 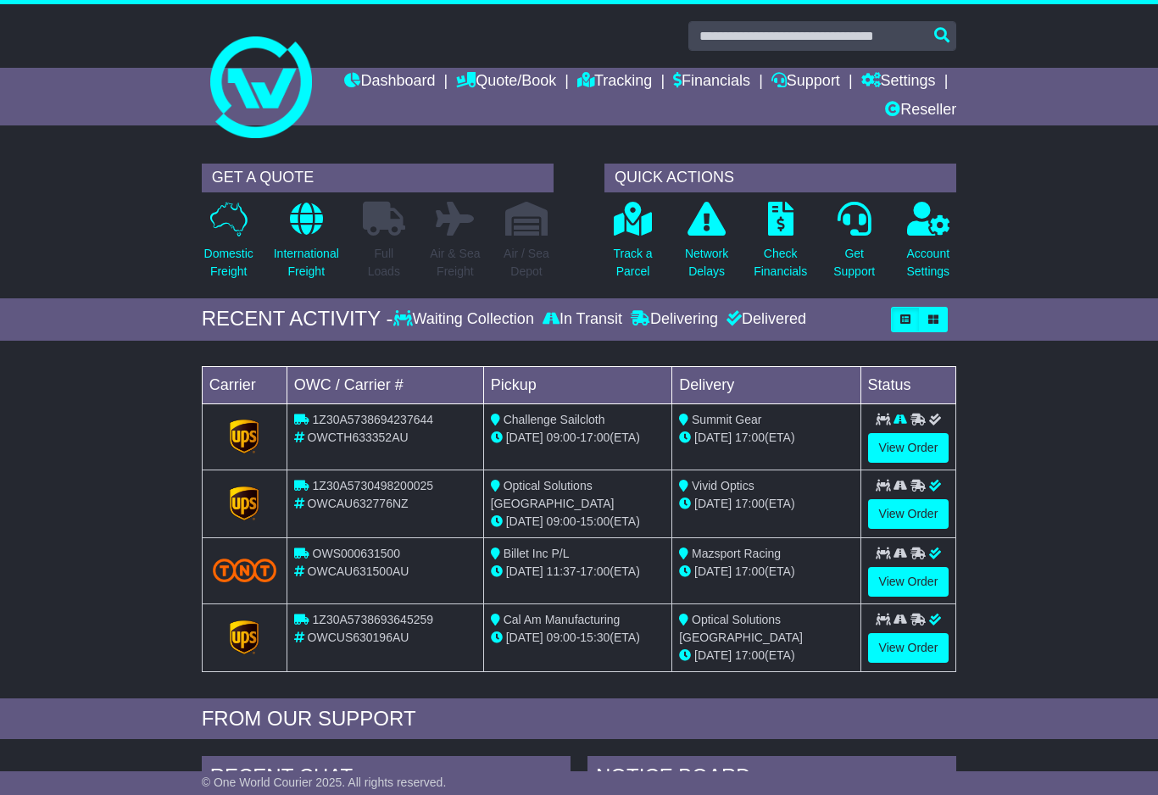 I want to click on div: In Transit, so click(x=582, y=320).